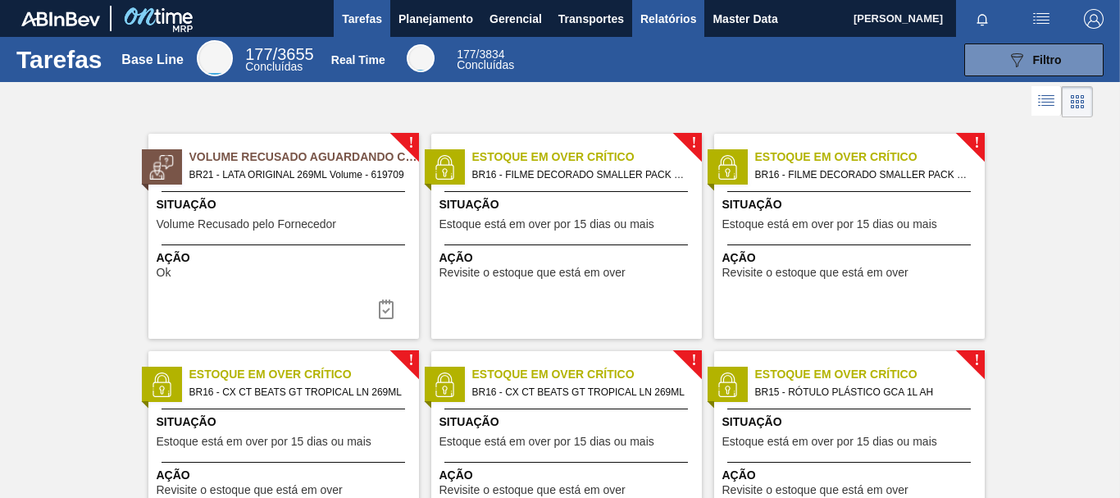 The height and width of the screenshot is (498, 1120). I want to click on span: Filtro, so click(1047, 60).